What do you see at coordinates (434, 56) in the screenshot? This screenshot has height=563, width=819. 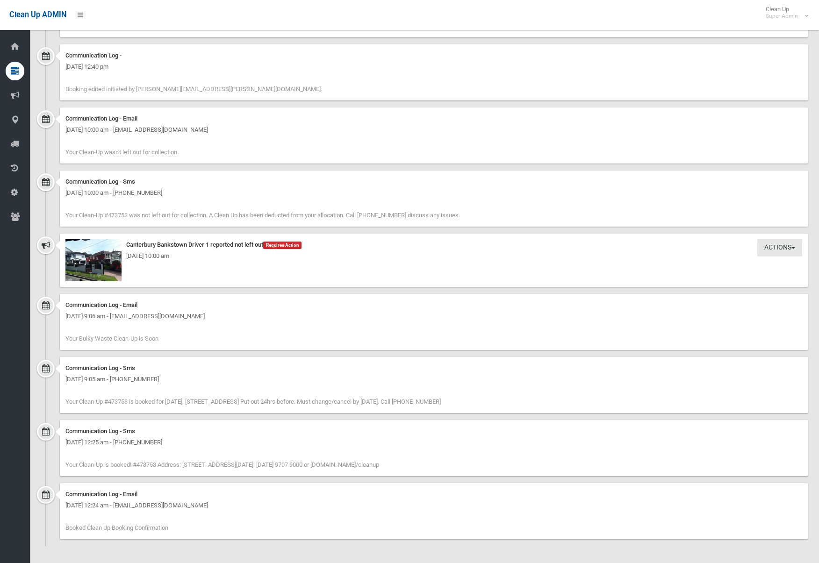 I see `div: Communication Log -` at bounding box center [434, 56].